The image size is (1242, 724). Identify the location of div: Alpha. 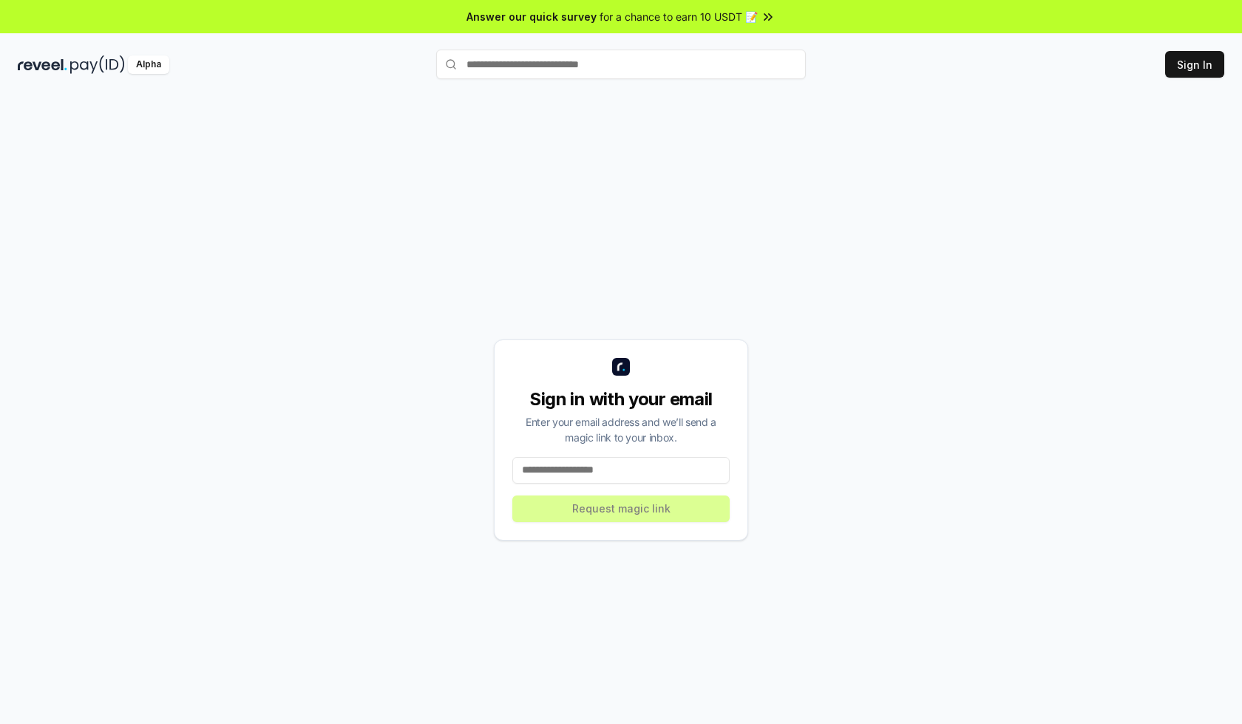
(149, 64).